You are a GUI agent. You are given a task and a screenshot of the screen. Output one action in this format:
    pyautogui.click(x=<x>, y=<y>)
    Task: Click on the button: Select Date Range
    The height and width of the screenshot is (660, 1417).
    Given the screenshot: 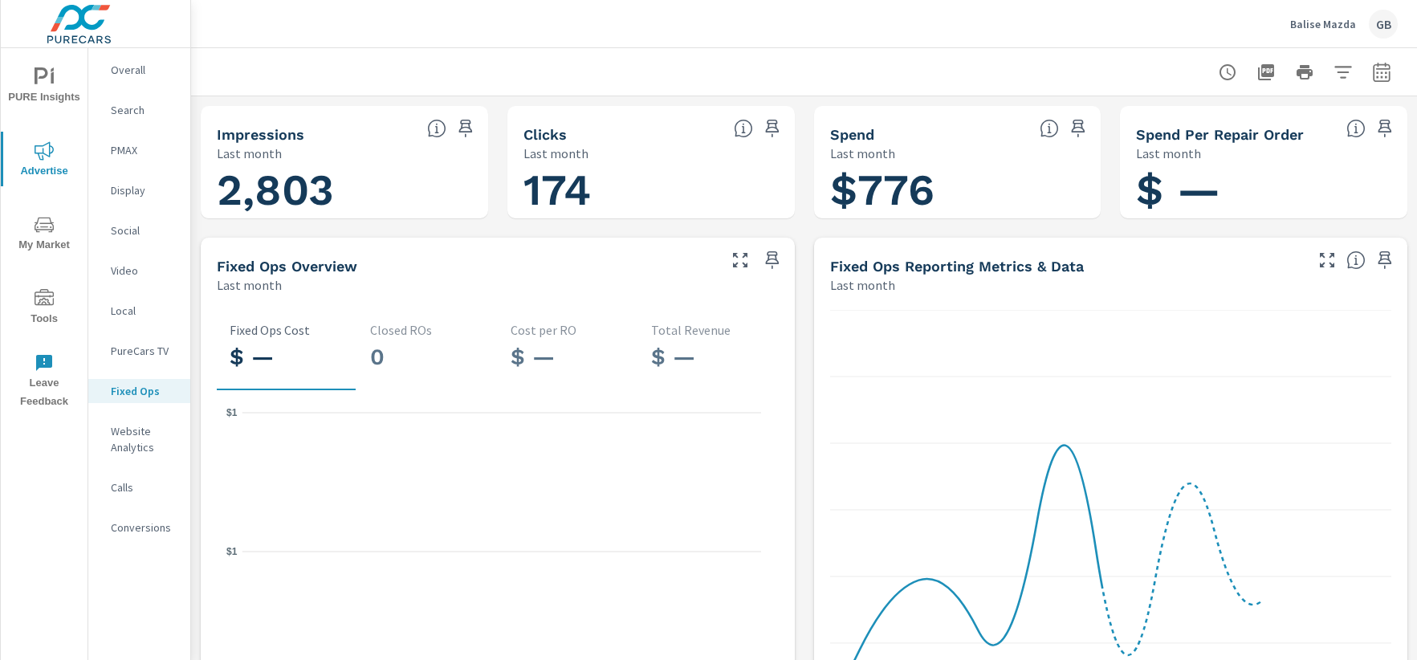 What is the action you would take?
    pyautogui.click(x=1382, y=72)
    